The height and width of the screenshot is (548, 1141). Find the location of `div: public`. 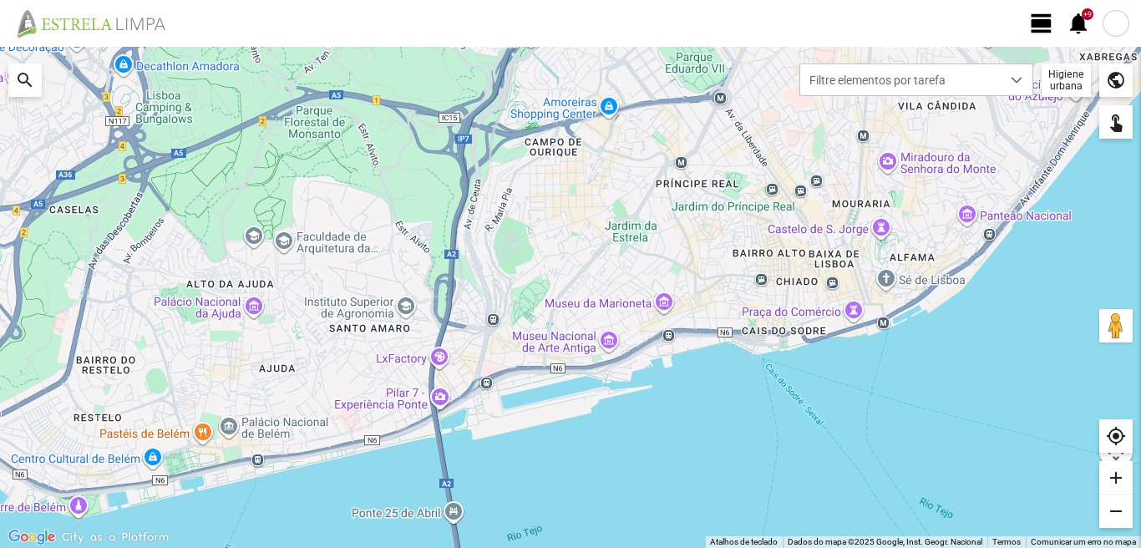

div: public is located at coordinates (1116, 80).